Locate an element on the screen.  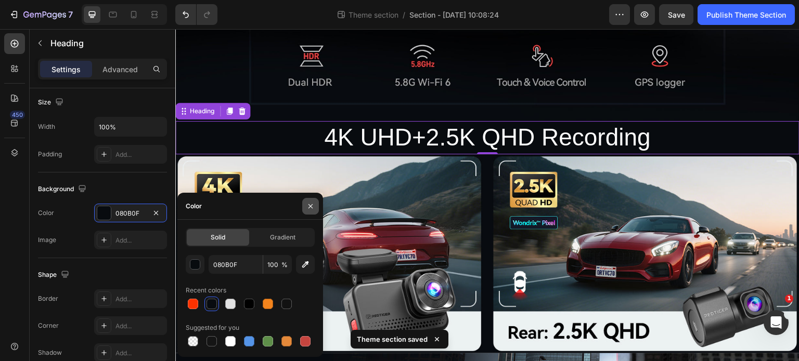
div: Publish Theme Section is located at coordinates (746, 15).